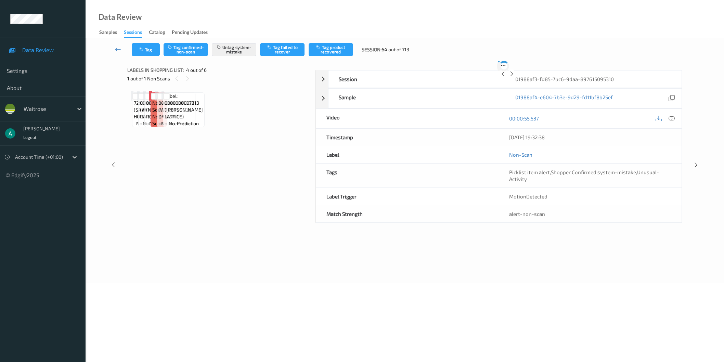 This screenshot has width=724, height=362. I want to click on span: Unusual-Activity, so click(584, 176).